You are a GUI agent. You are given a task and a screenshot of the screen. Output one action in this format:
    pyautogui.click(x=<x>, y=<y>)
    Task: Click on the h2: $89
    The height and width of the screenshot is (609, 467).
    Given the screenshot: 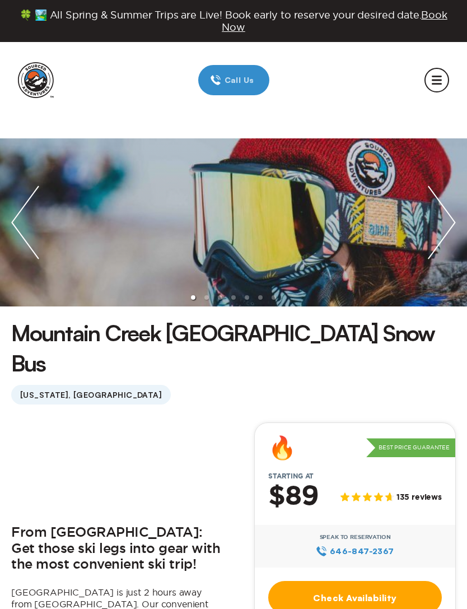 What is the action you would take?
    pyautogui.click(x=293, y=497)
    